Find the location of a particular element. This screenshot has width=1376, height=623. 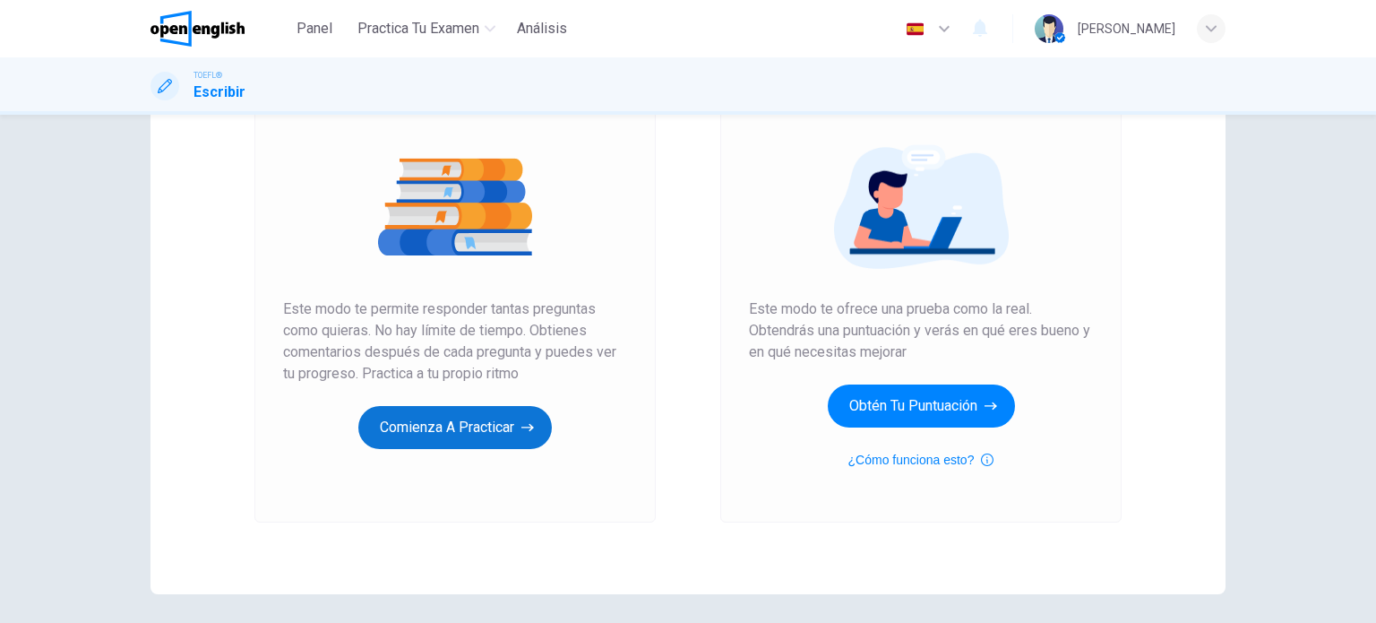

span: Este modo te permite responder tantas preguntas como quieras. No hay límite de tiempo. Obtienes c... is located at coordinates (455, 341).